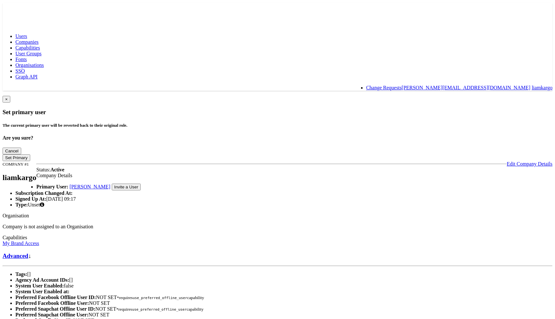 Image resolution: width=555 pixels, height=319 pixels. I want to click on a: Companies, so click(27, 42).